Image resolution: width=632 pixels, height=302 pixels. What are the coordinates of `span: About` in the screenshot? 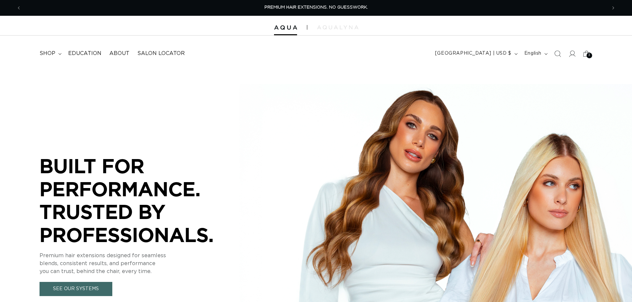 It's located at (119, 53).